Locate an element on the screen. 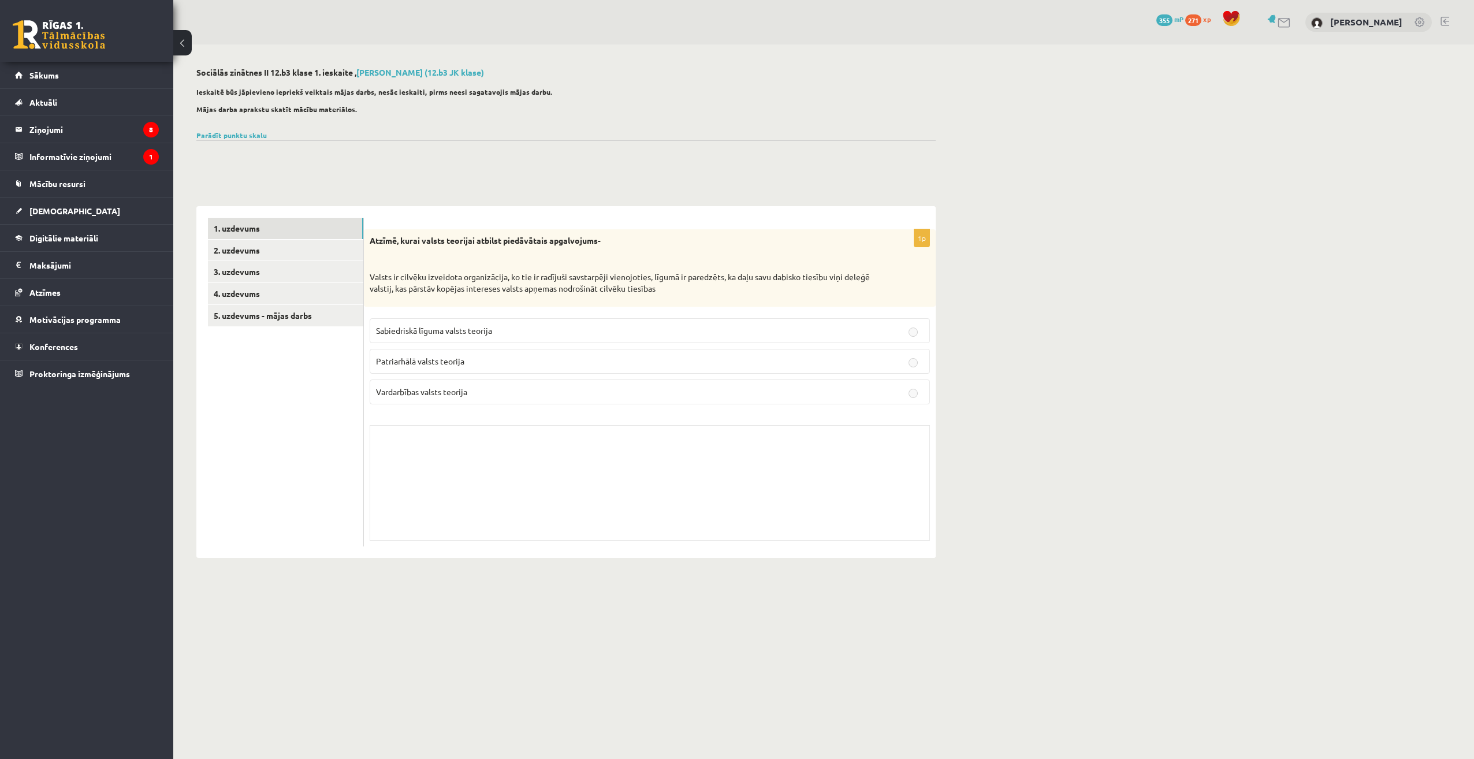  span: Mācību resursi is located at coordinates (57, 184).